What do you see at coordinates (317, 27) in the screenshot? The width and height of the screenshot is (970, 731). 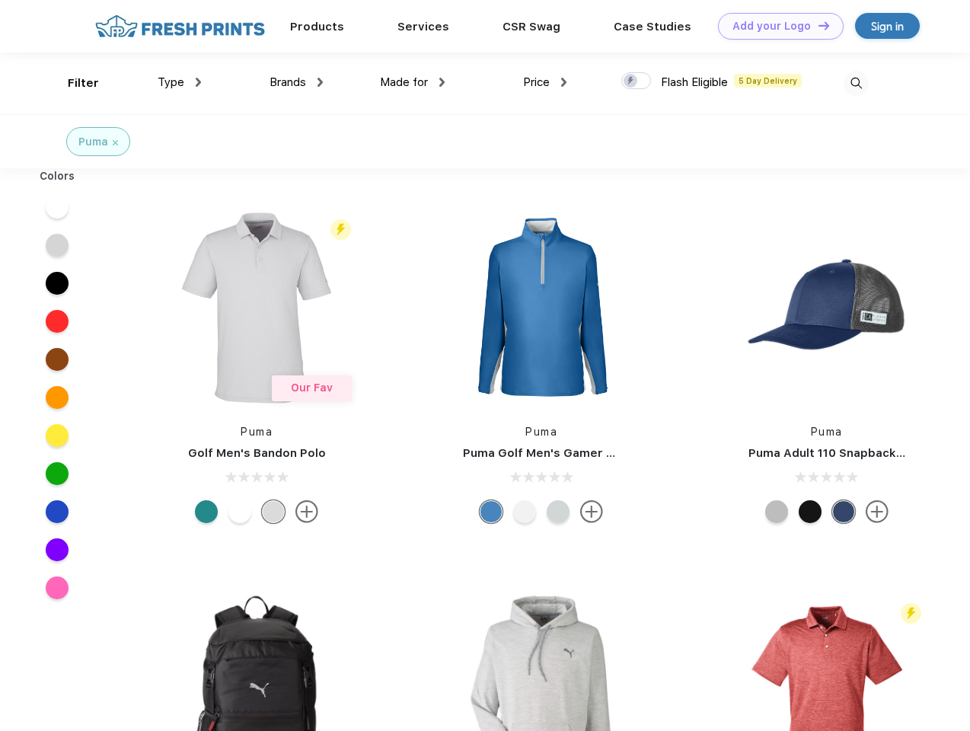 I see `a: Products` at bounding box center [317, 27].